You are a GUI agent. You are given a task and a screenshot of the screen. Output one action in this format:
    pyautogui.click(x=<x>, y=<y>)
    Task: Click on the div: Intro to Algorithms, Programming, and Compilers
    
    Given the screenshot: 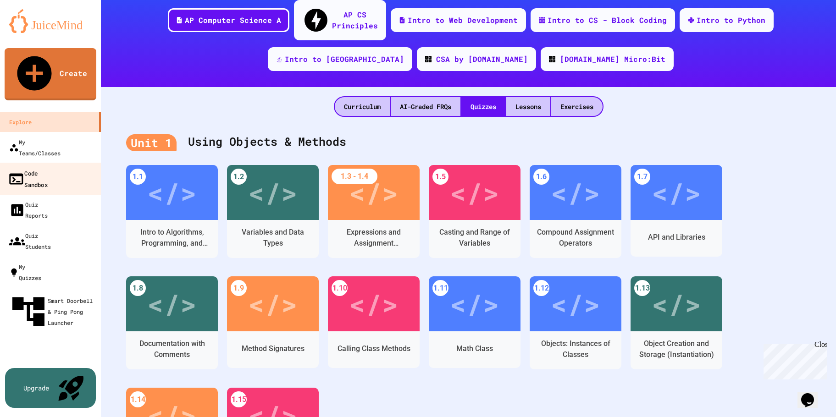 What is the action you would take?
    pyautogui.click(x=172, y=238)
    